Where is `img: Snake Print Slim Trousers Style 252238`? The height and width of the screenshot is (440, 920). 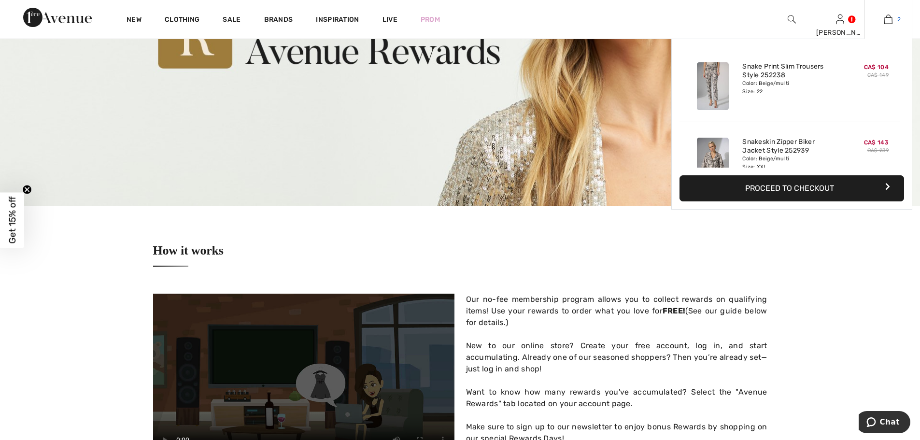 img: Snake Print Slim Trousers Style 252238 is located at coordinates (713, 86).